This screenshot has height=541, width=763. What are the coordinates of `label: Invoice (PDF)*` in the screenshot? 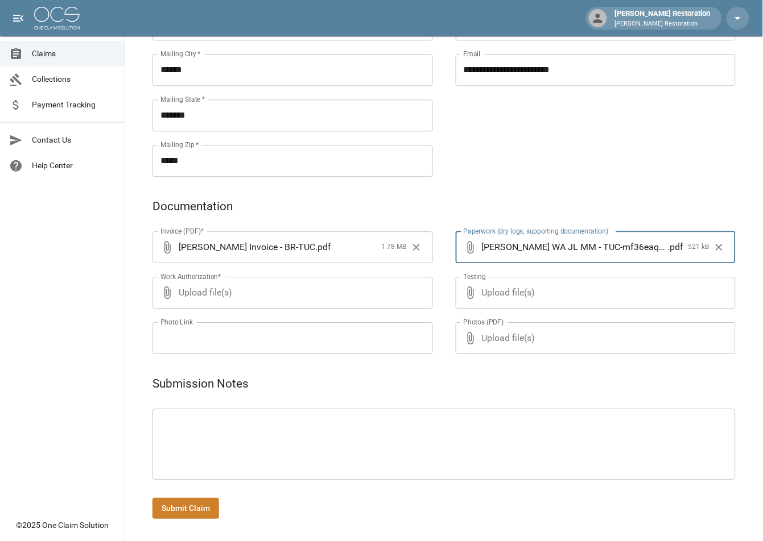 It's located at (182, 231).